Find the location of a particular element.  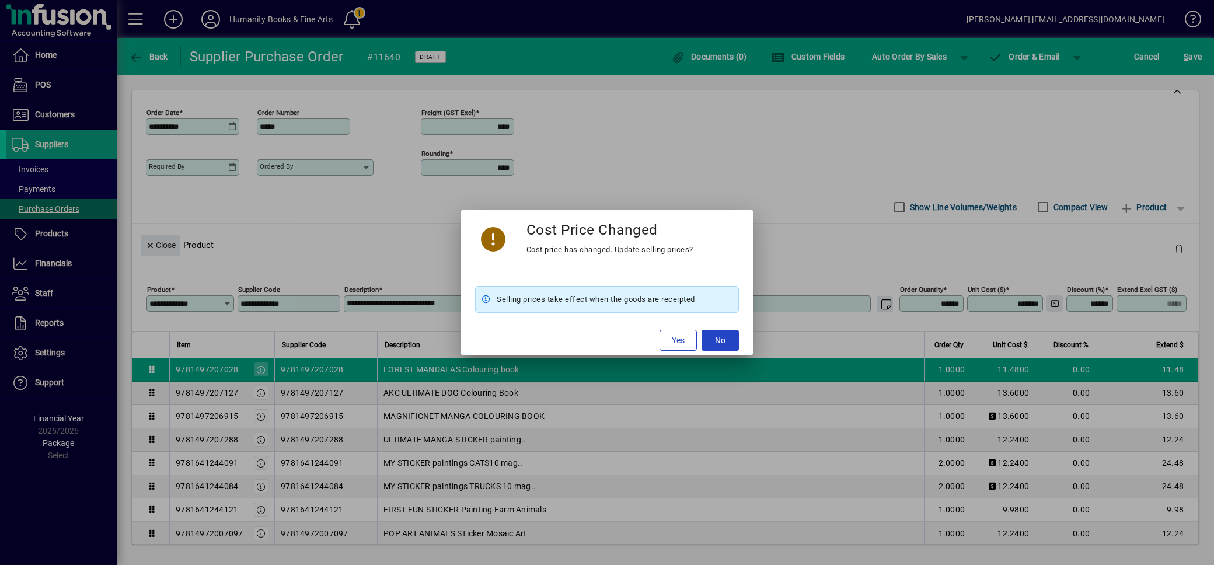

span: Yes is located at coordinates (678, 340).